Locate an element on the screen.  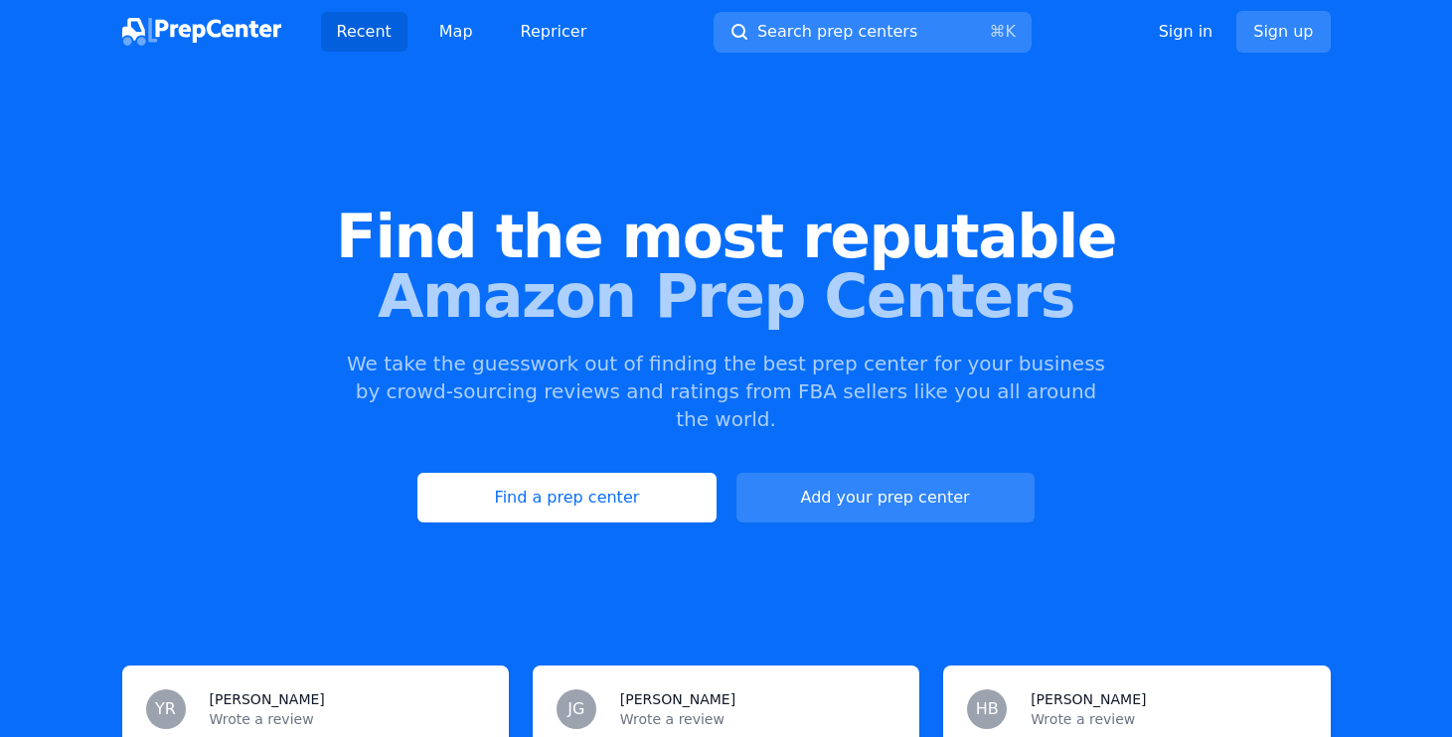
span: Search prep centers is located at coordinates (837, 32).